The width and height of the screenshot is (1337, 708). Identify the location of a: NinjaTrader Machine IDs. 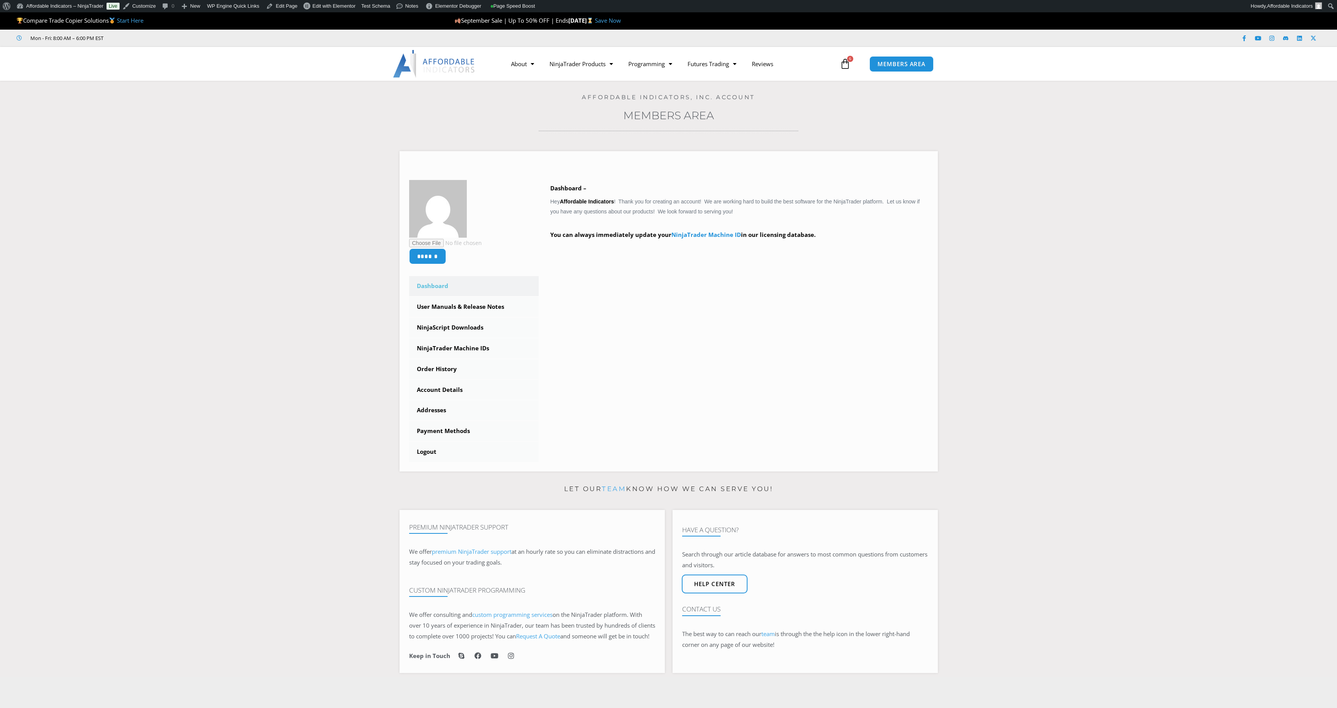
(474, 348).